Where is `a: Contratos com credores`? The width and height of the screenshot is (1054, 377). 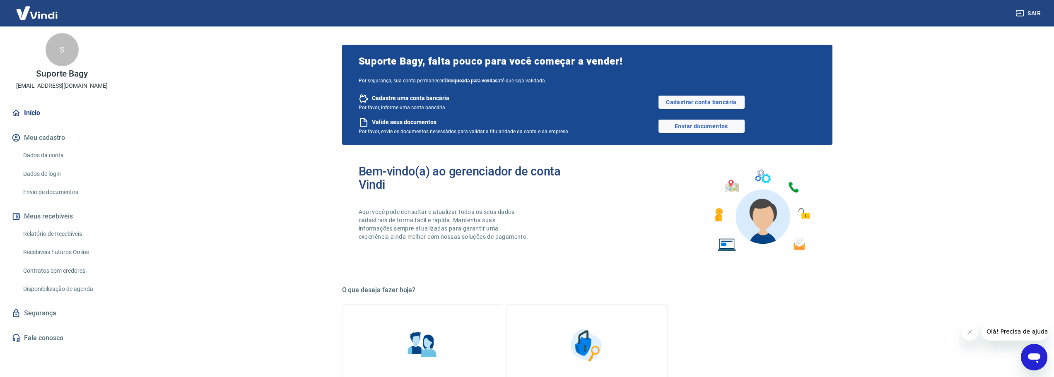
a: Contratos com credores is located at coordinates (67, 271).